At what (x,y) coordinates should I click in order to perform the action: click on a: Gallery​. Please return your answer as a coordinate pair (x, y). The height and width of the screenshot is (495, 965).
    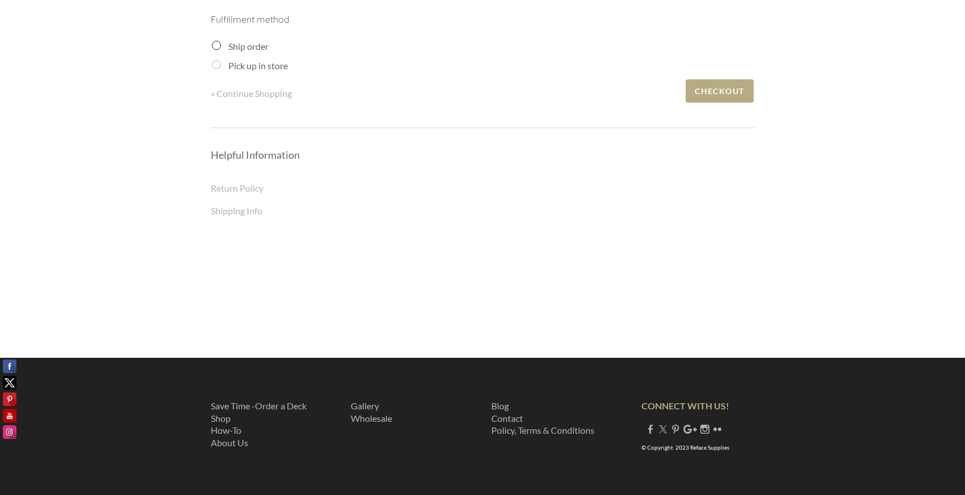
    Looking at the image, I should click on (365, 405).